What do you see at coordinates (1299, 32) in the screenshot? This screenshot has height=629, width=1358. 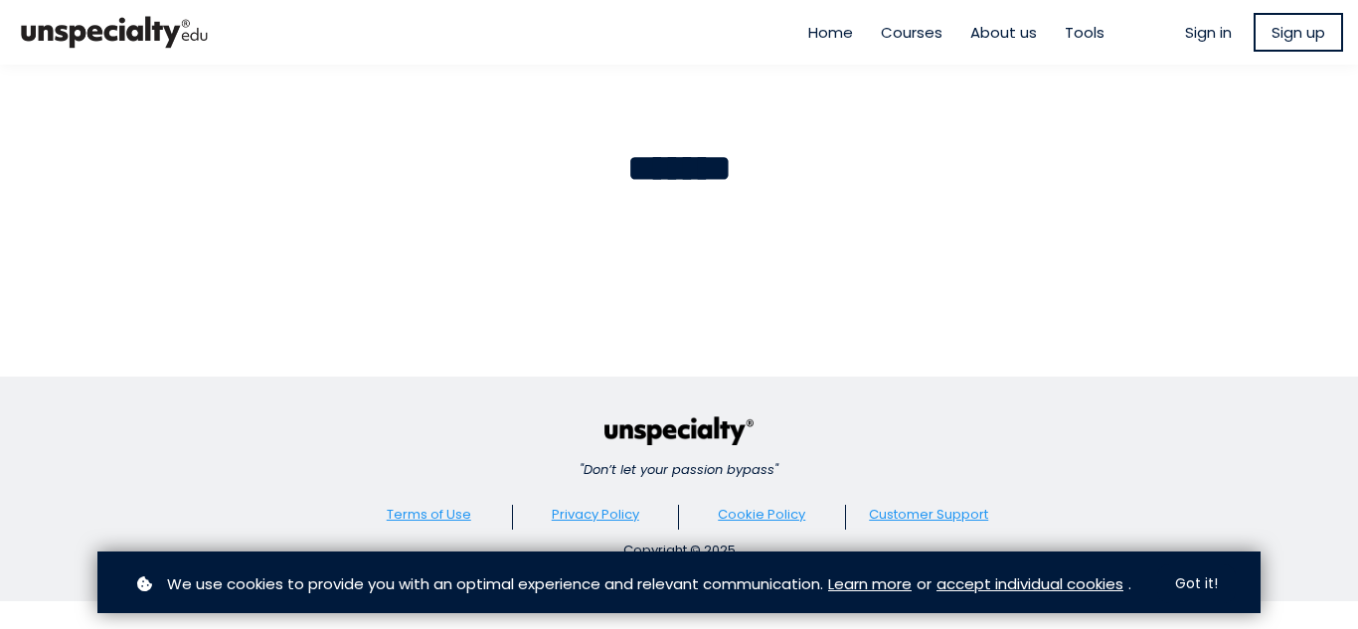 I see `a: Sign up` at bounding box center [1299, 32].